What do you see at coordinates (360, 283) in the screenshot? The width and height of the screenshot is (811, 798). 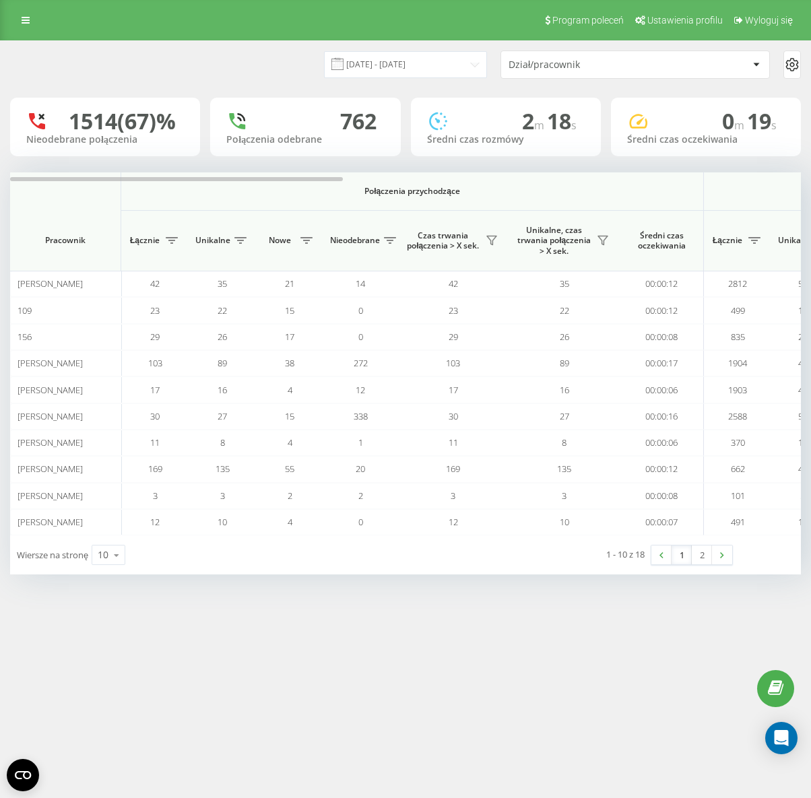 I see `span: 14` at bounding box center [360, 283].